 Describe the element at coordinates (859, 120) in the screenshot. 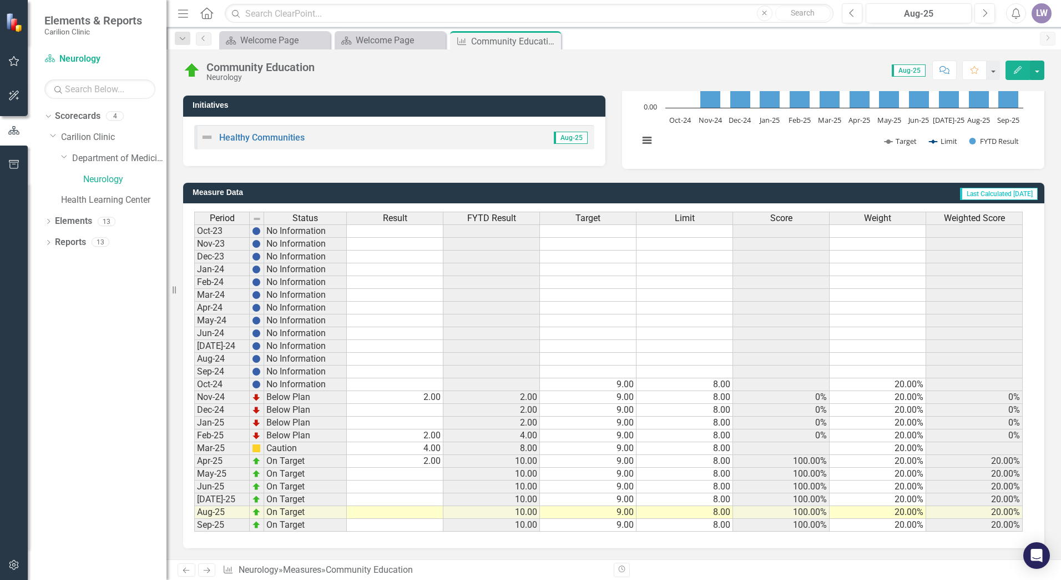

I see `text: Apr-25` at that location.